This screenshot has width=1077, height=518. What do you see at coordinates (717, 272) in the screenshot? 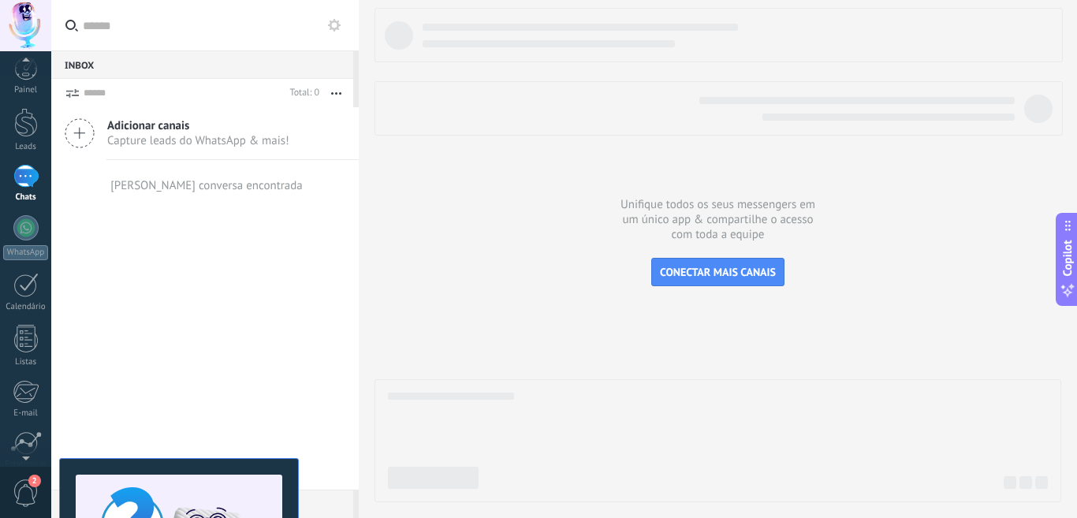
I see `span: CONECTAR MAIS CANAIS` at bounding box center [717, 272].